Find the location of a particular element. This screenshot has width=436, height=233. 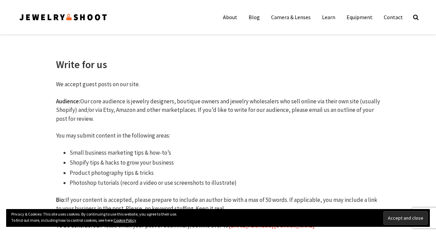

li: Product photography tips & tricks is located at coordinates (225, 173).